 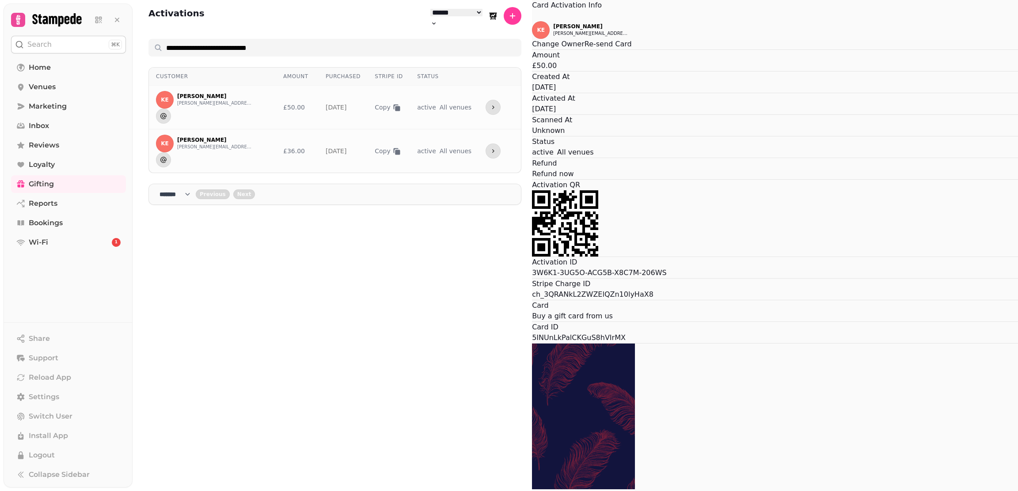 I want to click on p: Refund, so click(x=775, y=163).